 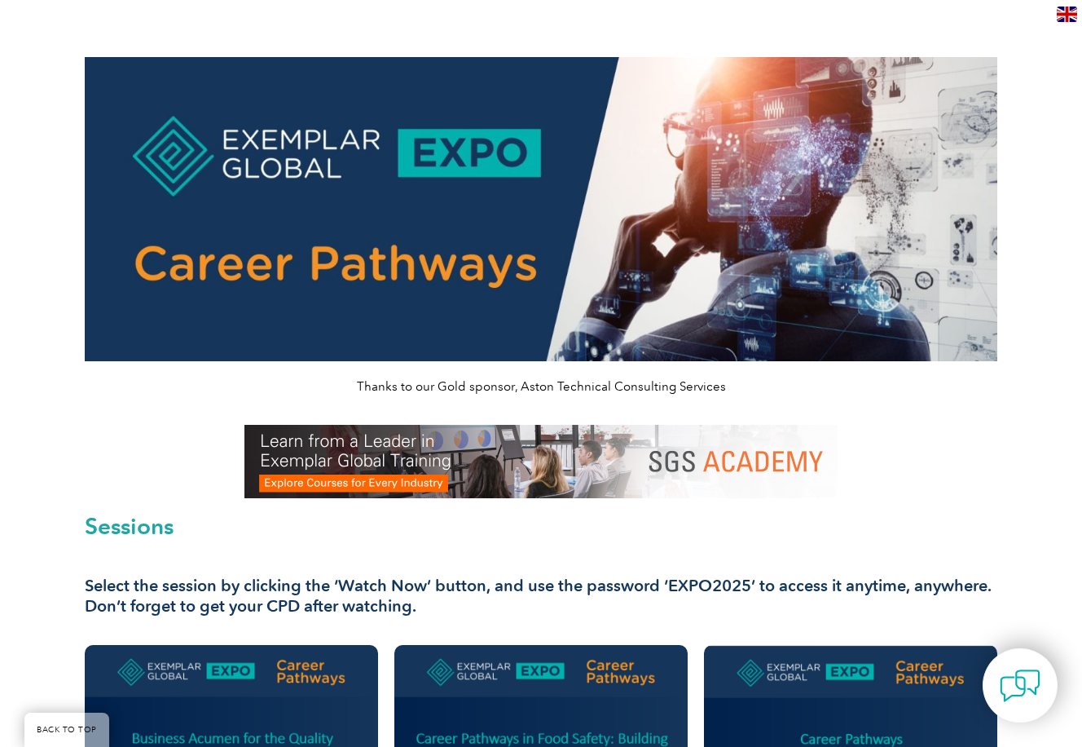 What do you see at coordinates (1020, 685) in the screenshot?
I see `img: contact-chat.png` at bounding box center [1020, 685].